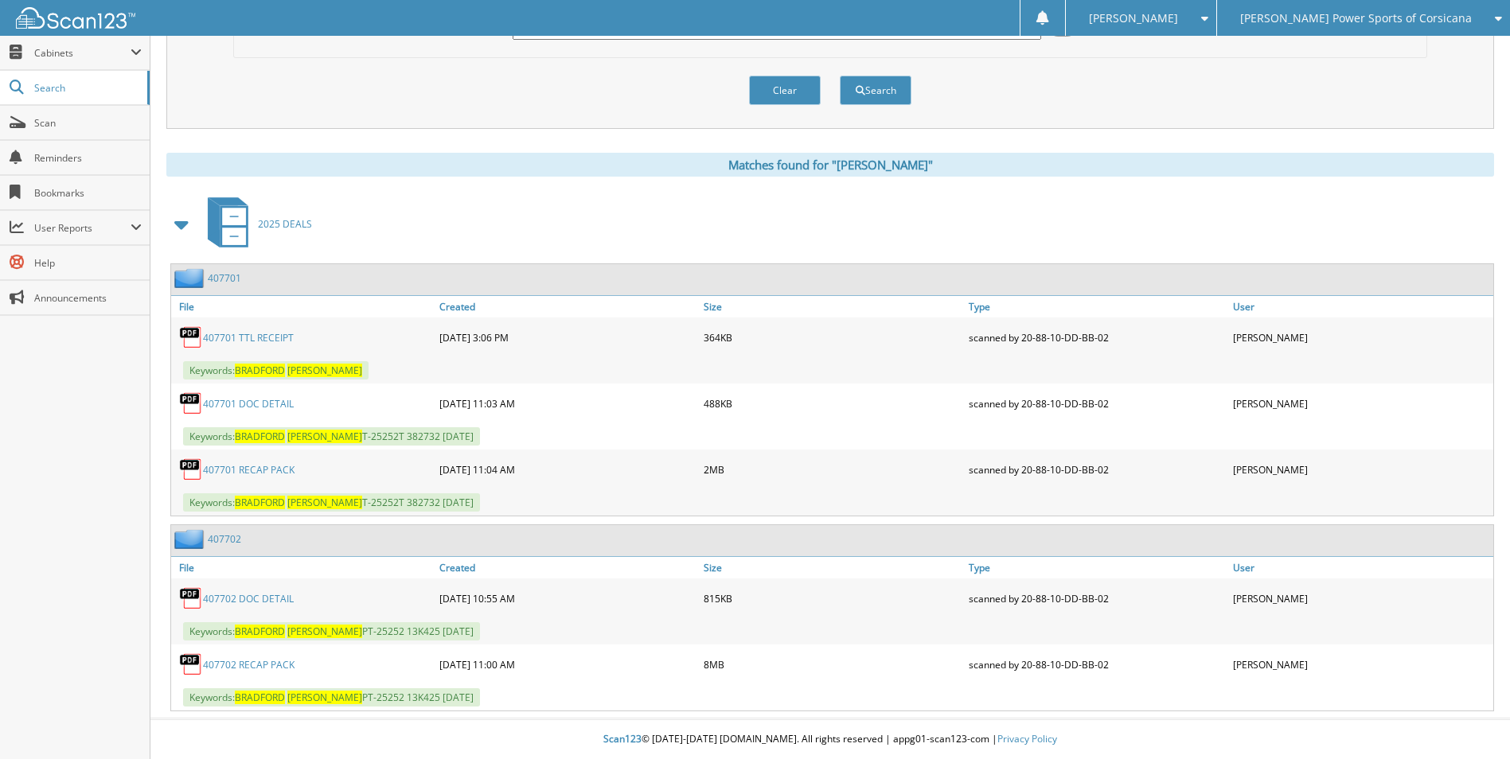 This screenshot has width=1510, height=759. I want to click on span: User Reports, so click(82, 228).